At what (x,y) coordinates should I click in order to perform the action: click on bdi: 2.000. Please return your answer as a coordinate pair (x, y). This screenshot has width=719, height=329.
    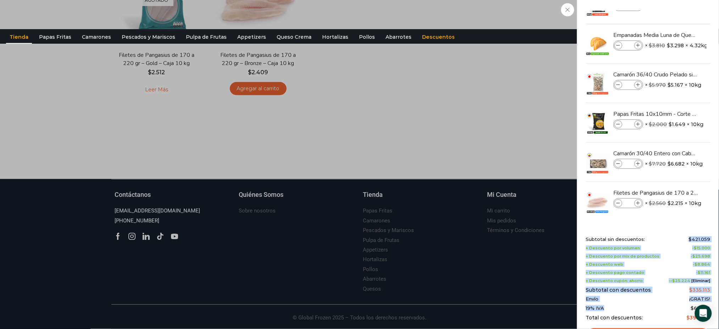
    Looking at the image, I should click on (658, 124).